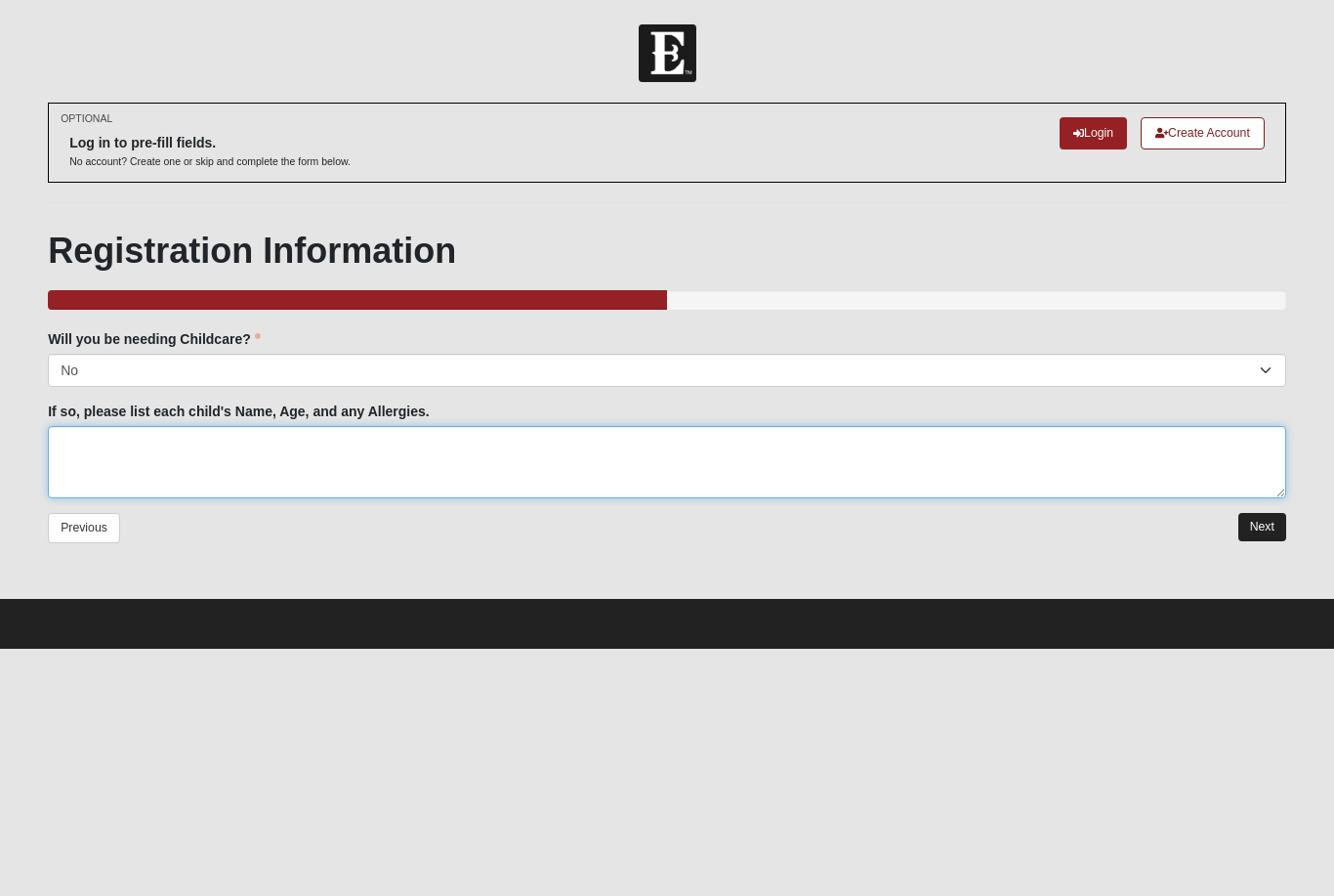  Describe the element at coordinates (1093, 133) in the screenshot. I see `a: Login` at that location.